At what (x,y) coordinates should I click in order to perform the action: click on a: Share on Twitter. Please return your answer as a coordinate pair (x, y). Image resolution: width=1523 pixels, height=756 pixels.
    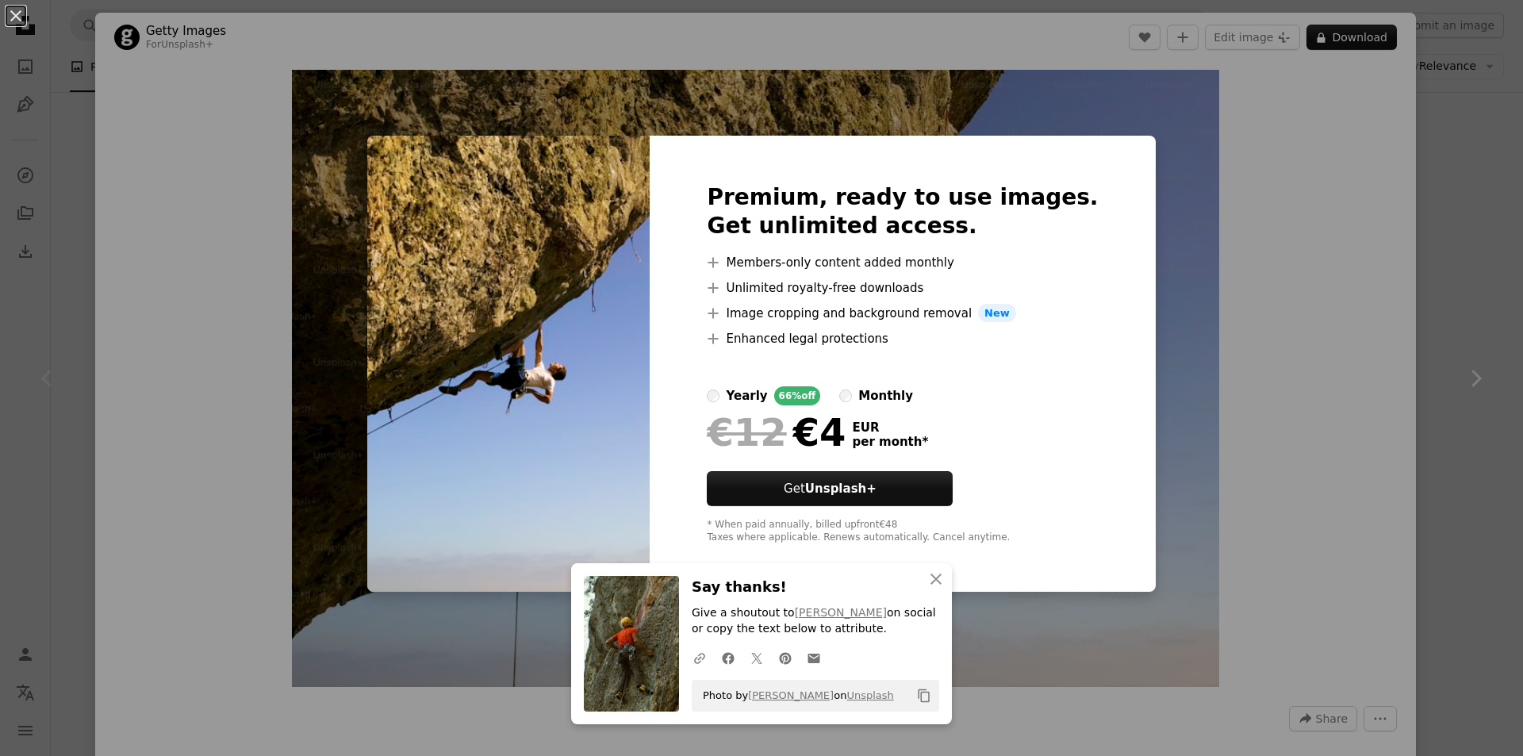
    Looking at the image, I should click on (757, 657).